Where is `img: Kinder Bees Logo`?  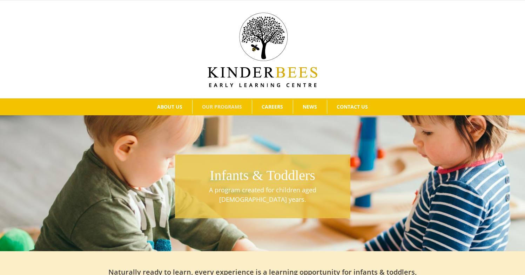
img: Kinder Bees Logo is located at coordinates (262, 50).